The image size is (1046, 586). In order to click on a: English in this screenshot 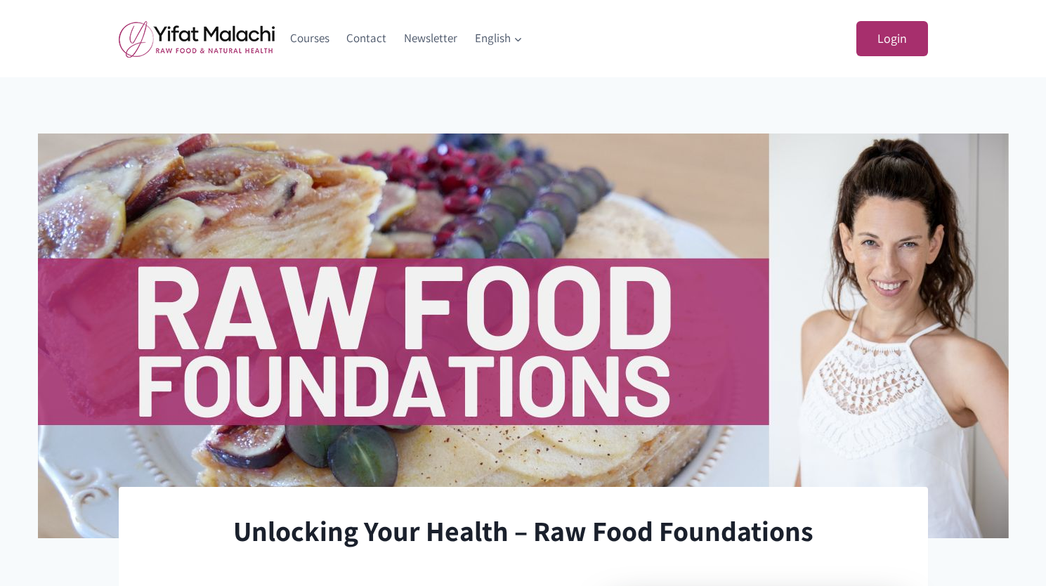, I will do `click(498, 39)`.